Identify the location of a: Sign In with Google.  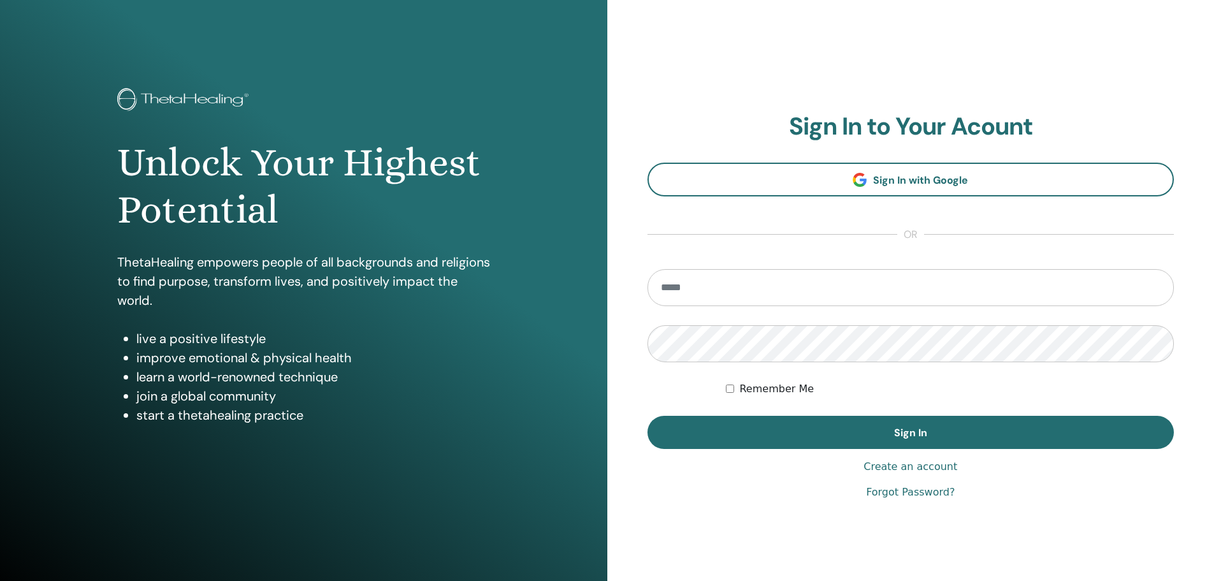
(911, 179).